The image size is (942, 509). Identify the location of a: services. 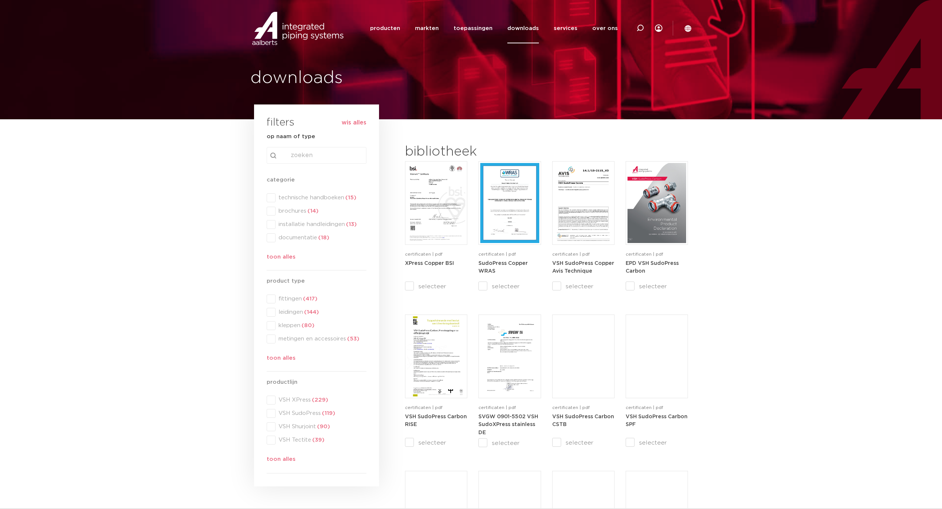
(565, 28).